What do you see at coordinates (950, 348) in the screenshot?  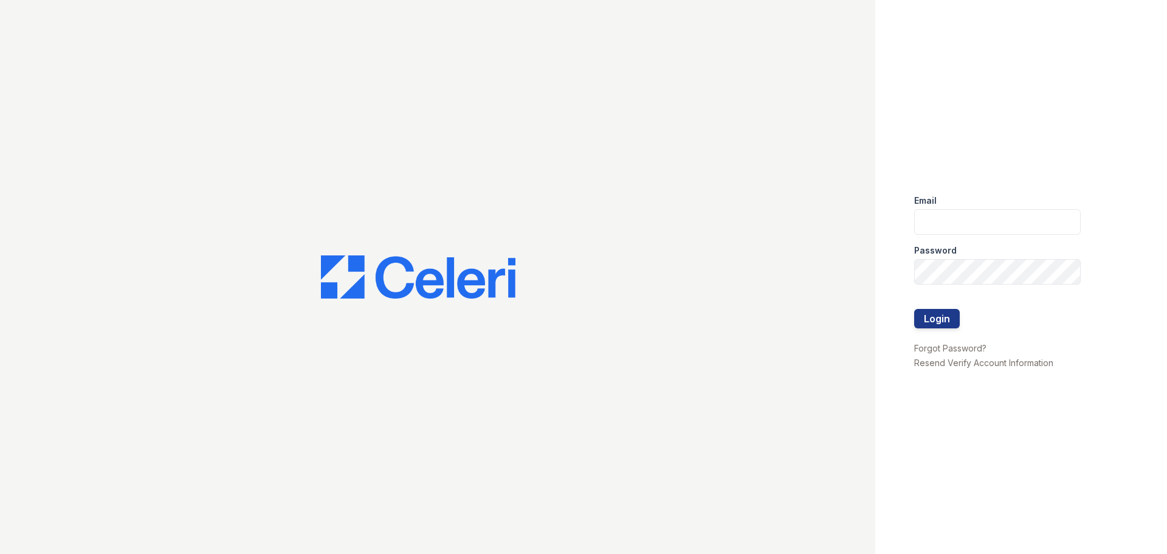 I see `a: Forgot Password?` at bounding box center [950, 348].